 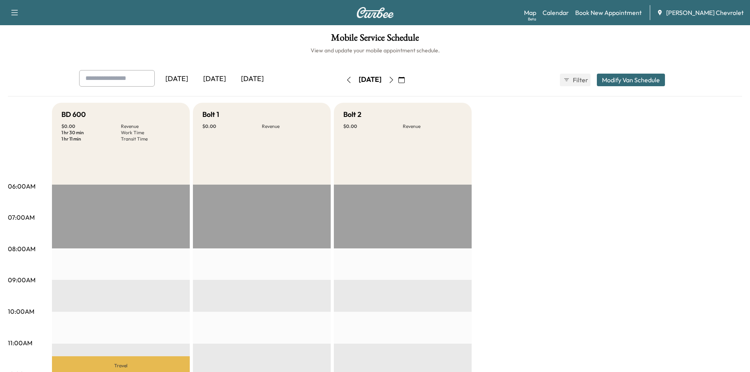 What do you see at coordinates (575, 80) in the screenshot?
I see `button: Filter` at bounding box center [575, 80].